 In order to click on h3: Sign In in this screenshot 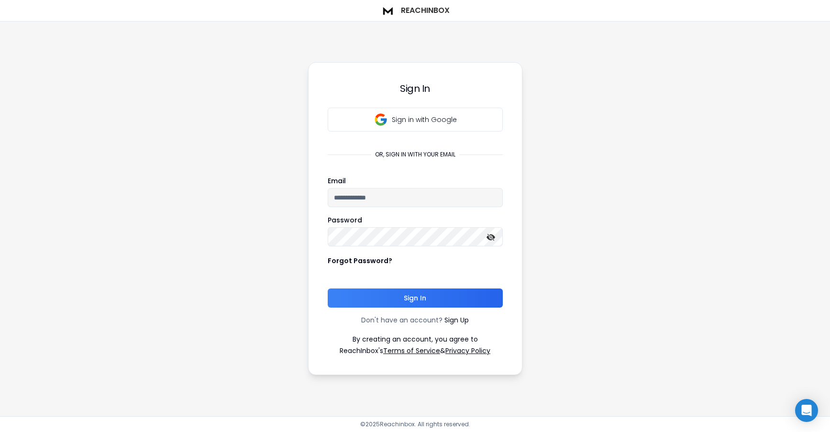, I will do `click(415, 89)`.